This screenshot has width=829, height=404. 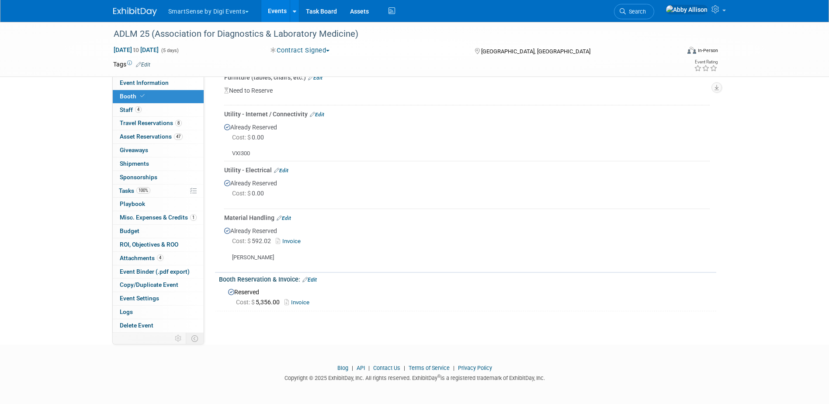 I want to click on span: 5,356.00, so click(x=260, y=302).